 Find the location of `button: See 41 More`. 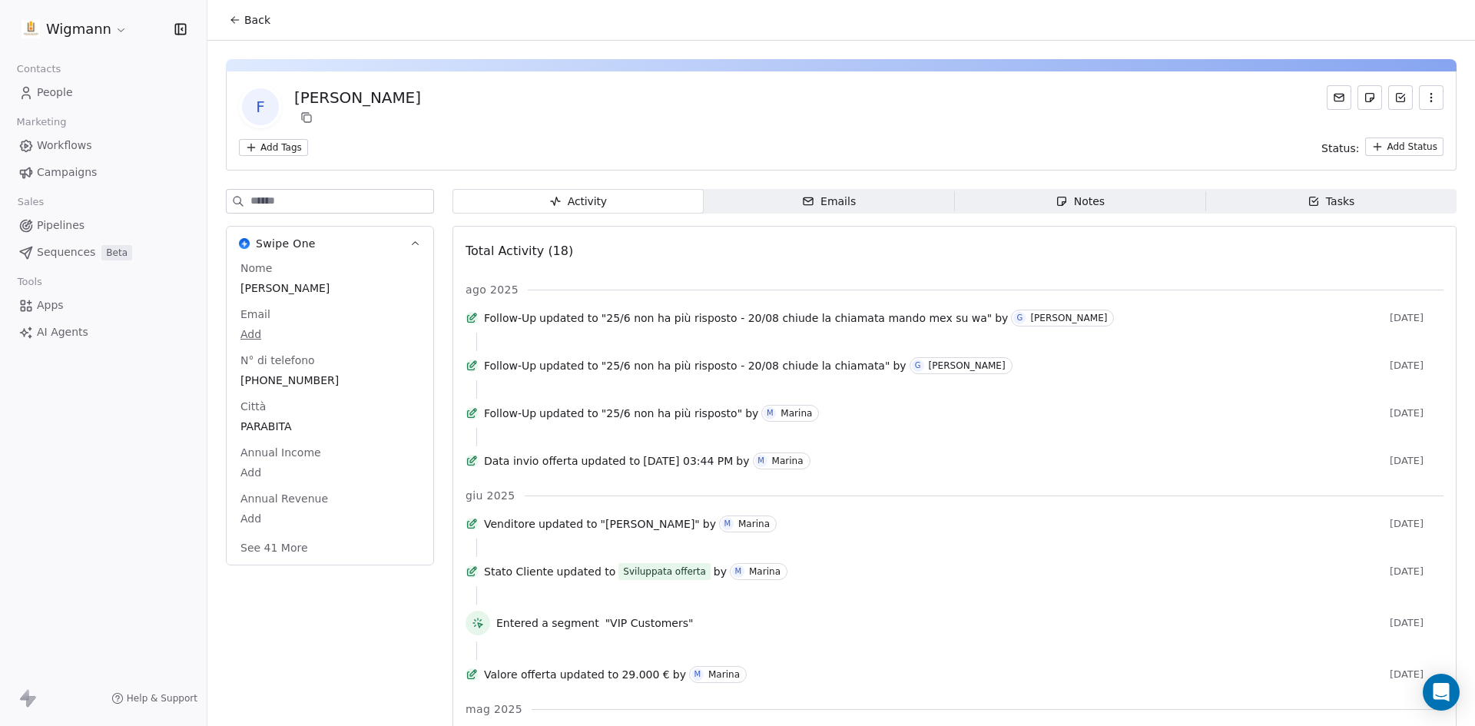

button: See 41 More is located at coordinates (274, 548).